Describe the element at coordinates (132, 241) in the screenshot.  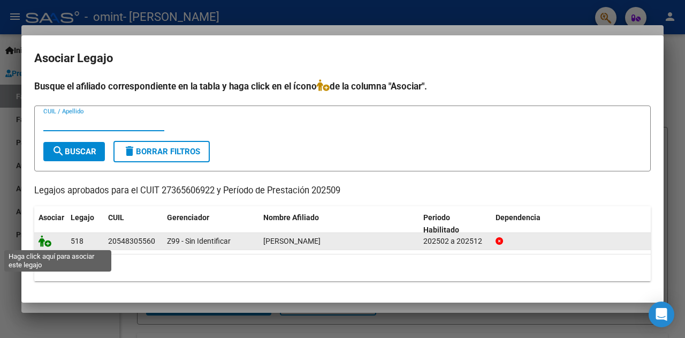
I see `div: 20548305560` at that location.